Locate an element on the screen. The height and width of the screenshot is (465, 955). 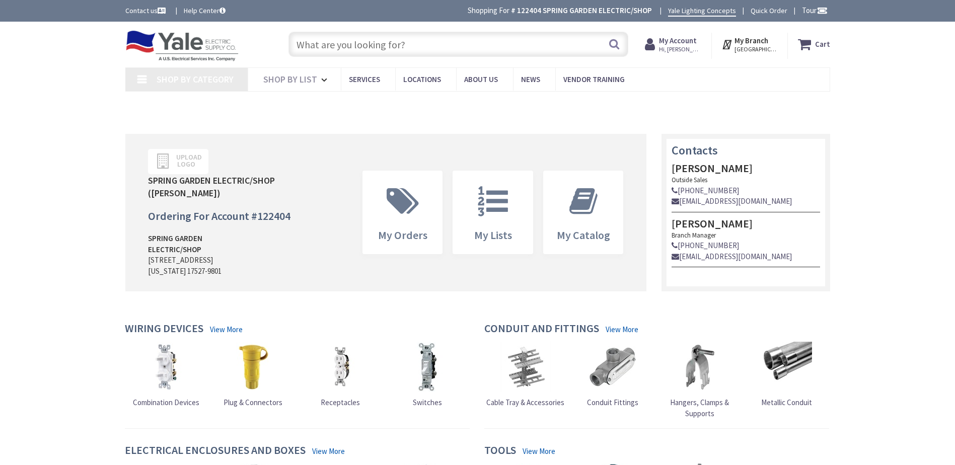
span: Conduit Fittings is located at coordinates (613, 402).